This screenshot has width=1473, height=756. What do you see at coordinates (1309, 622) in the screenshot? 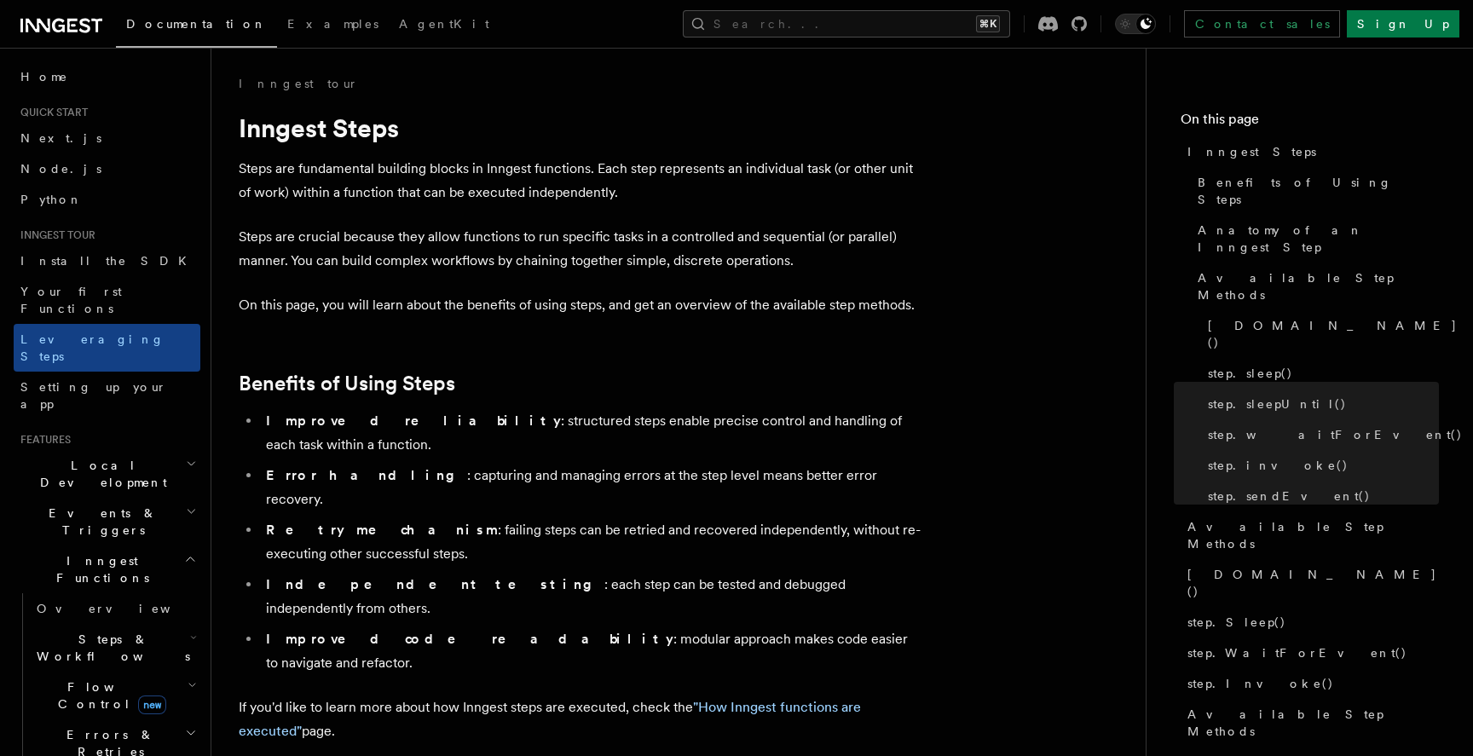
I see `a: step.Sleep()` at bounding box center [1309, 622].